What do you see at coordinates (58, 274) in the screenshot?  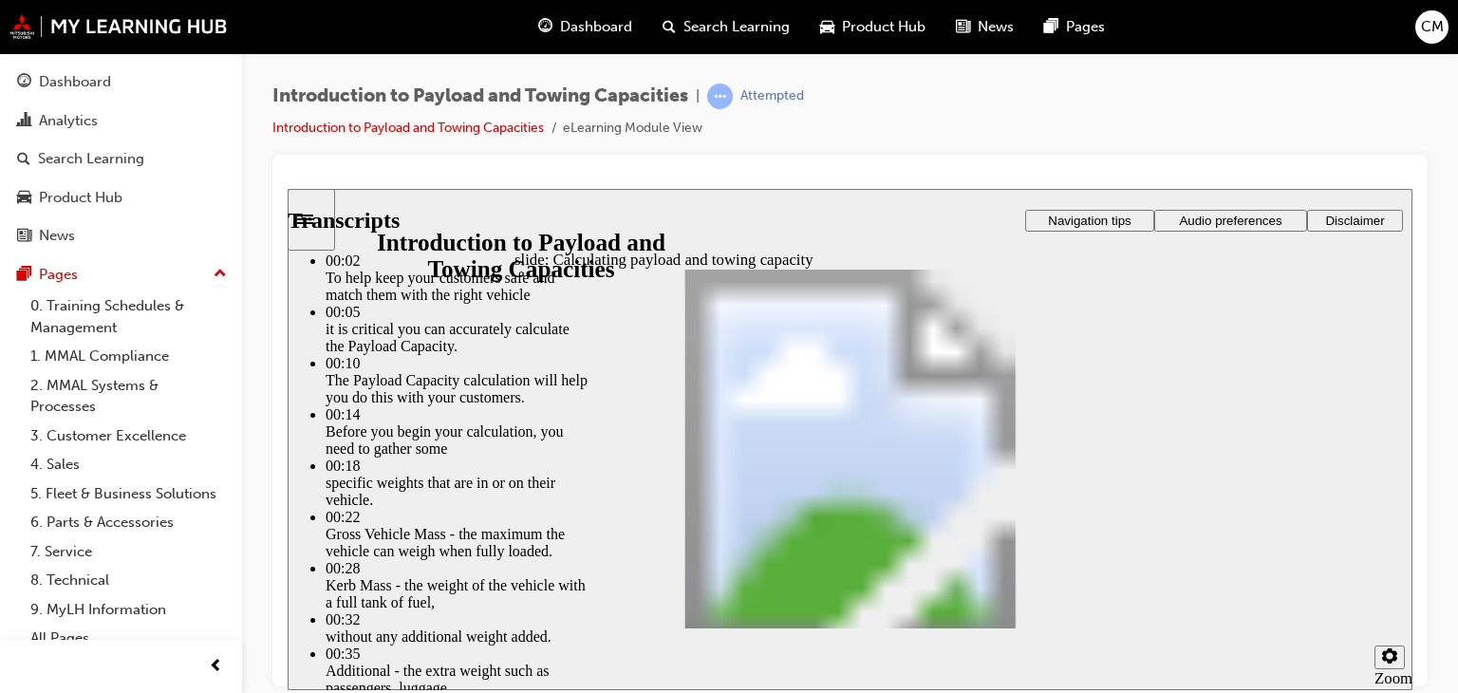 I see `div: Pages` at bounding box center [58, 274].